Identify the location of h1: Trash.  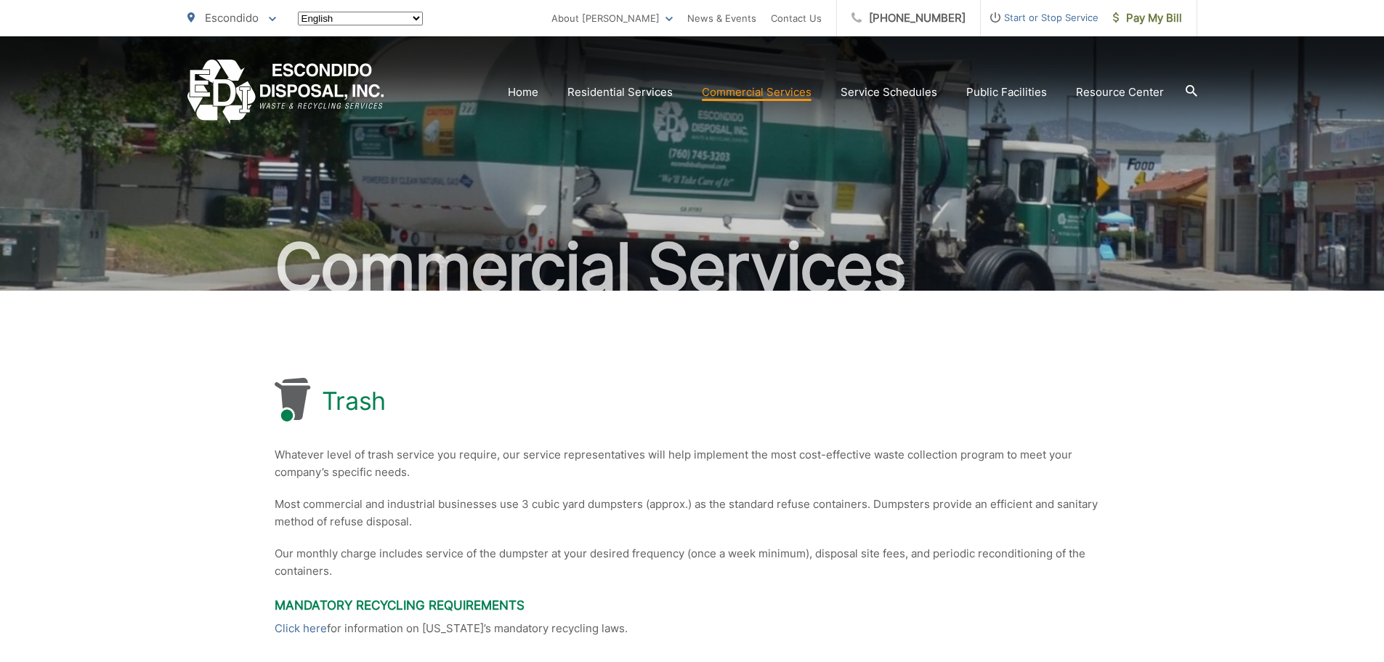
(354, 401).